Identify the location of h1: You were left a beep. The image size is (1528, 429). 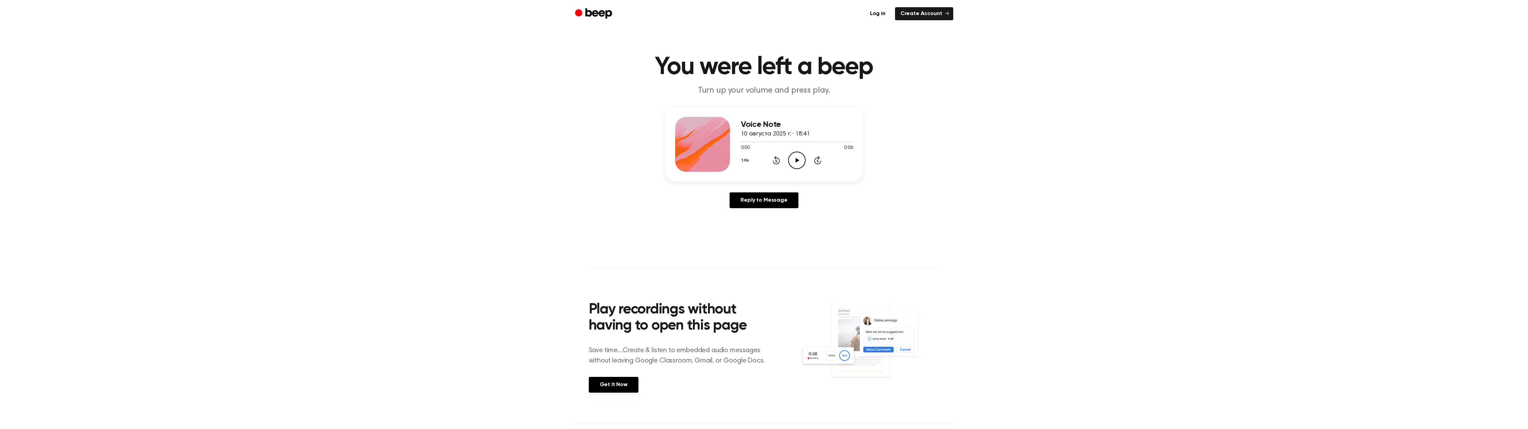
(764, 67).